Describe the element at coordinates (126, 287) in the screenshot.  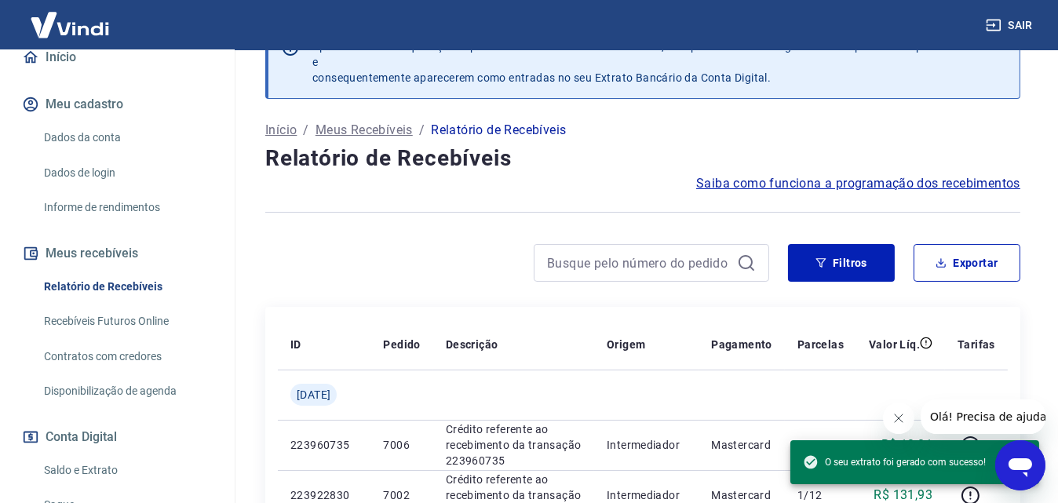
I see `a: Relatório de Recebíveis` at that location.